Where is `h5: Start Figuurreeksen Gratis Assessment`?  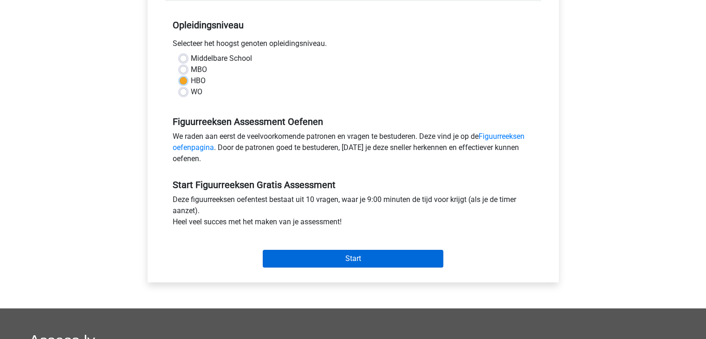 h5: Start Figuurreeksen Gratis Assessment is located at coordinates (353, 185).